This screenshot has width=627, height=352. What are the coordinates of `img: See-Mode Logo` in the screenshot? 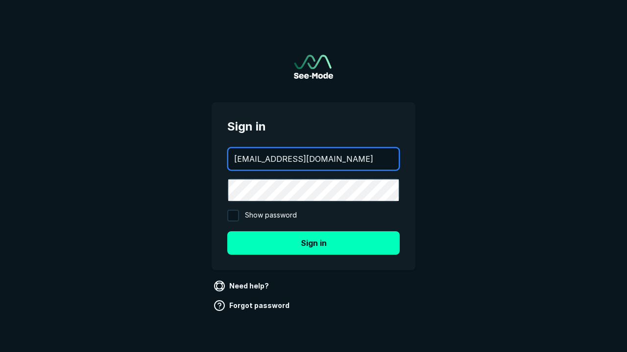 It's located at (313, 67).